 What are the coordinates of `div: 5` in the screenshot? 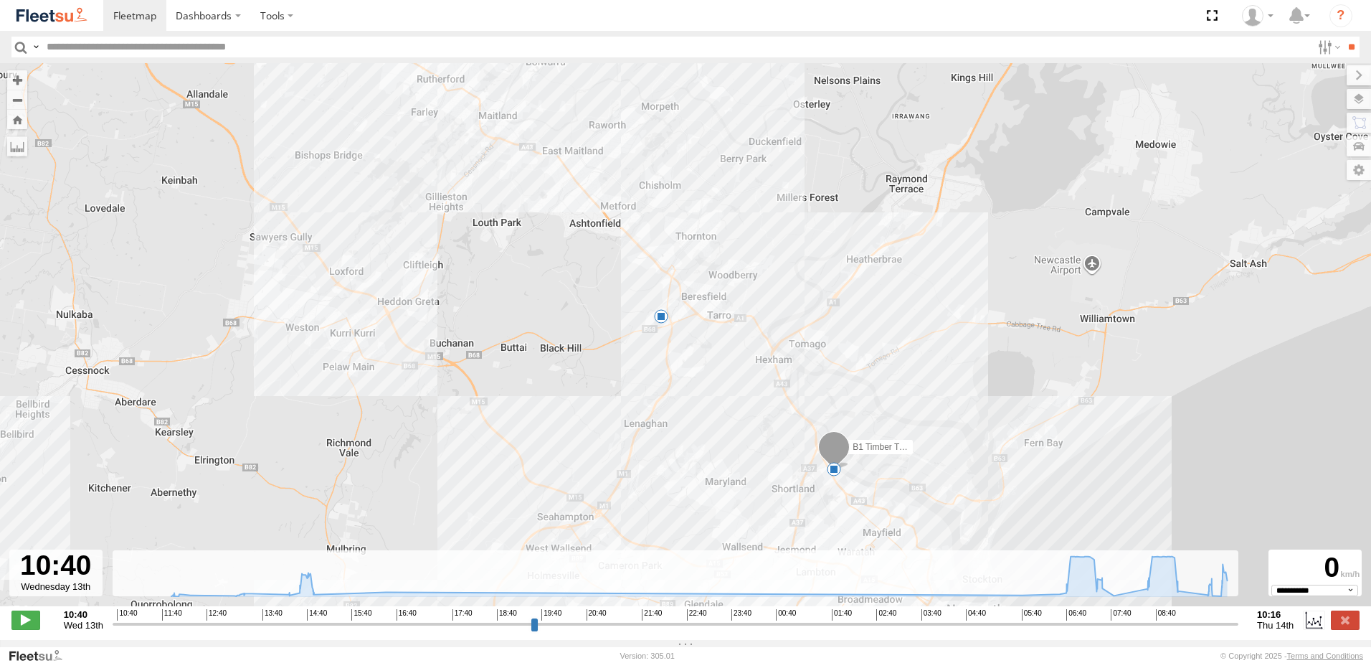 It's located at (661, 316).